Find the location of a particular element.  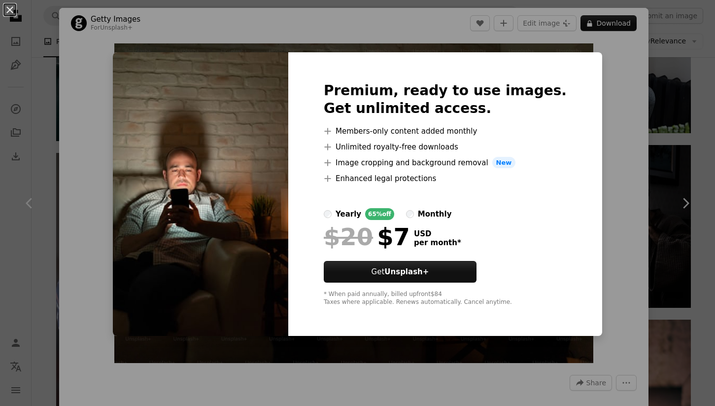

div: 65% off is located at coordinates (380, 214).